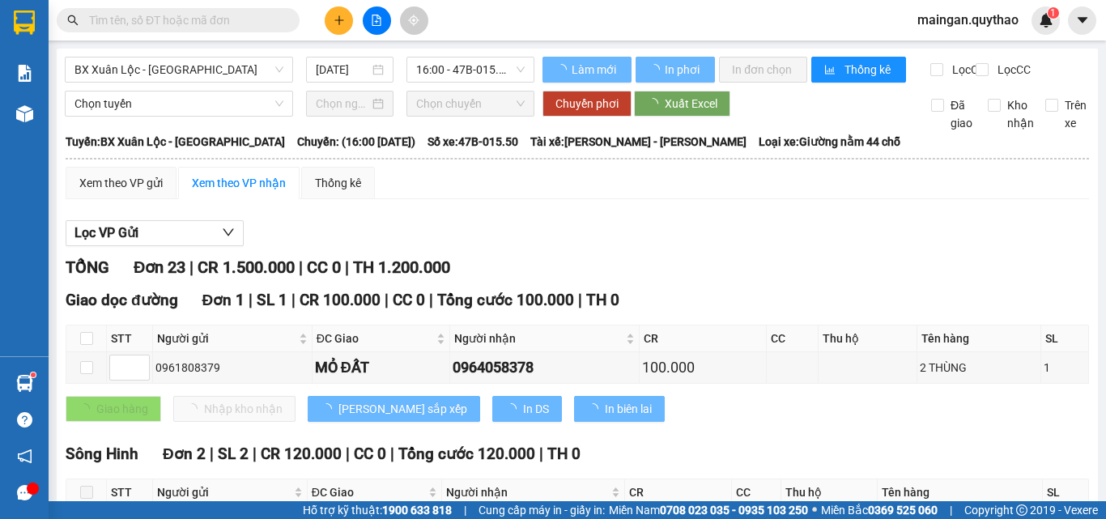  I want to click on span: Lọc CC, so click(1012, 70).